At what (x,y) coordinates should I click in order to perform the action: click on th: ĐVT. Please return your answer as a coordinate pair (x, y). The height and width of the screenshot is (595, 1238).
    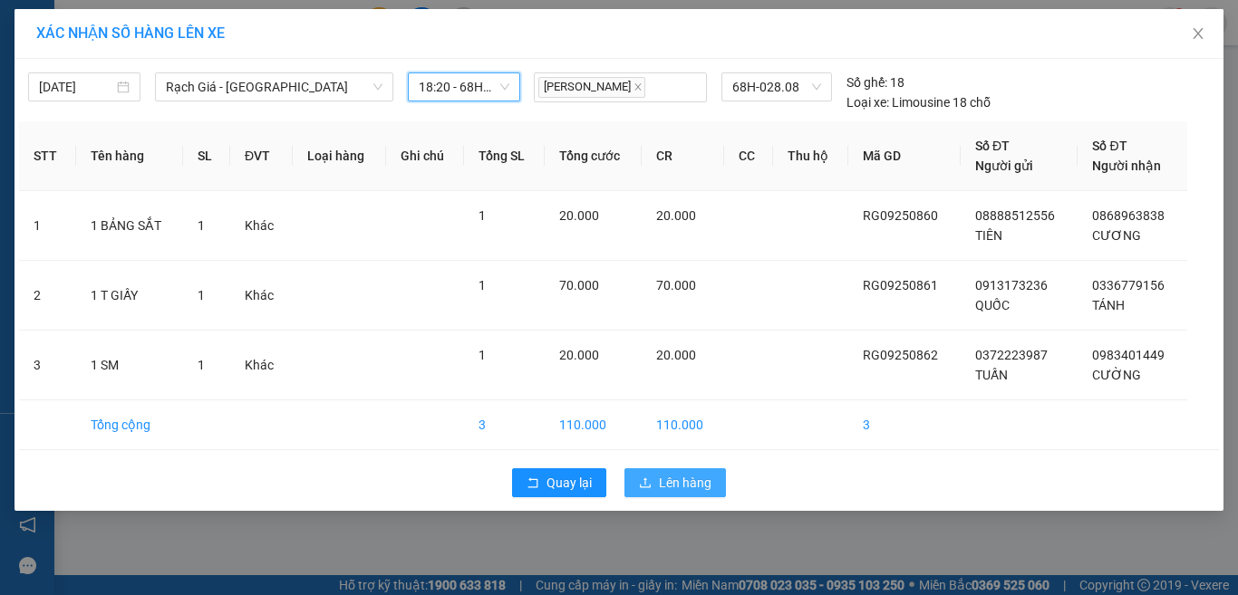
    Looking at the image, I should click on (261, 156).